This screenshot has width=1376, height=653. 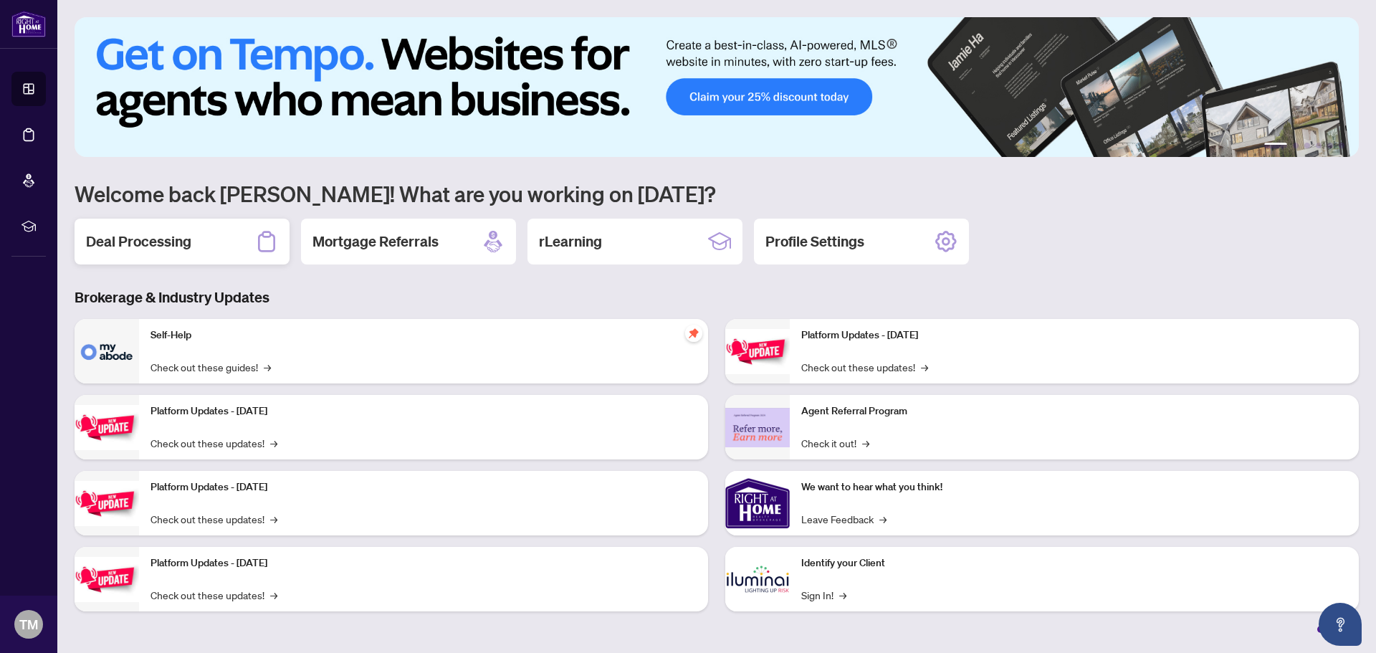 What do you see at coordinates (570, 242) in the screenshot?
I see `h2: rLearning` at bounding box center [570, 242].